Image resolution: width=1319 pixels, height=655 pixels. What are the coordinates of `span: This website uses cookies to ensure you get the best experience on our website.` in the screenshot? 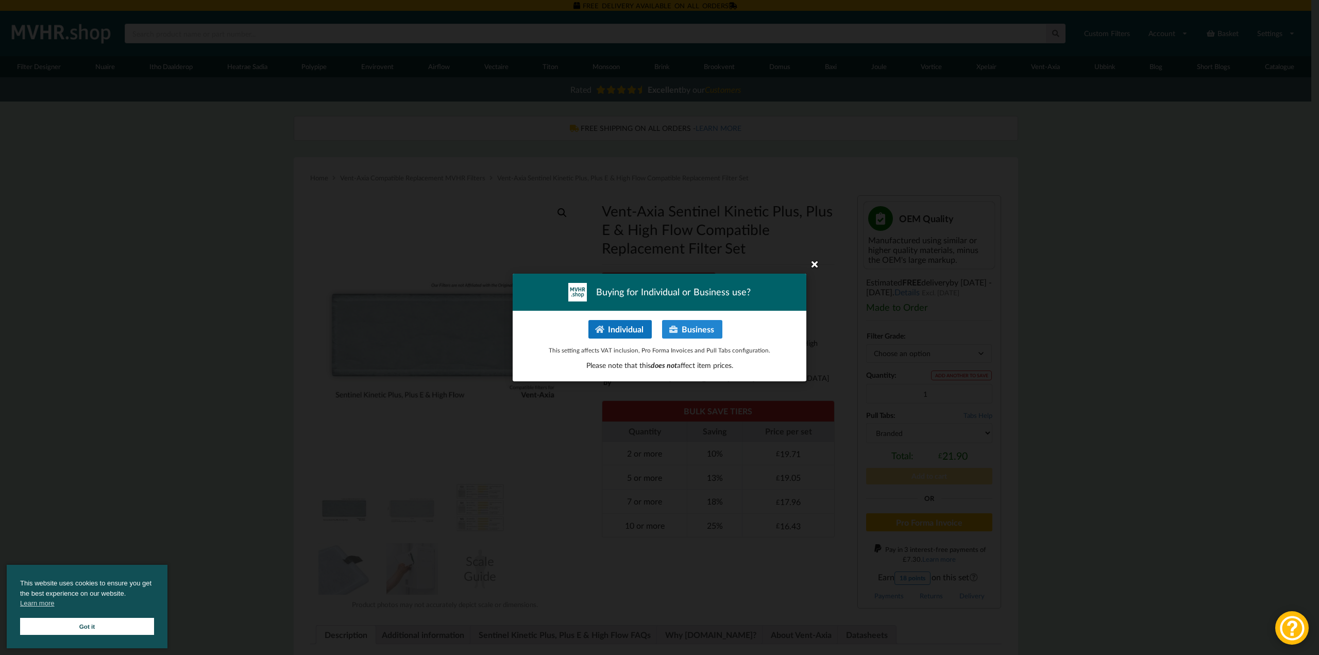 It's located at (87, 595).